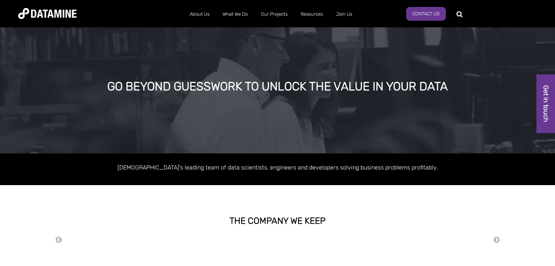 The width and height of the screenshot is (555, 266). I want to click on button: Previous, so click(59, 241).